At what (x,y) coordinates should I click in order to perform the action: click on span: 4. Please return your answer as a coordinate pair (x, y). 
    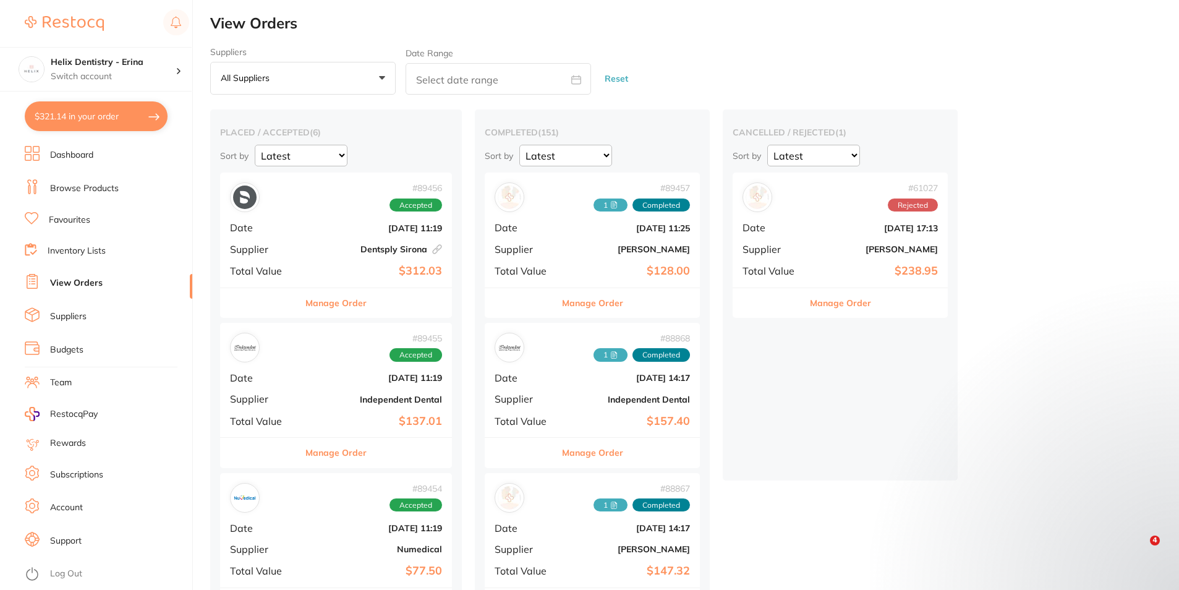
    Looking at the image, I should click on (1155, 541).